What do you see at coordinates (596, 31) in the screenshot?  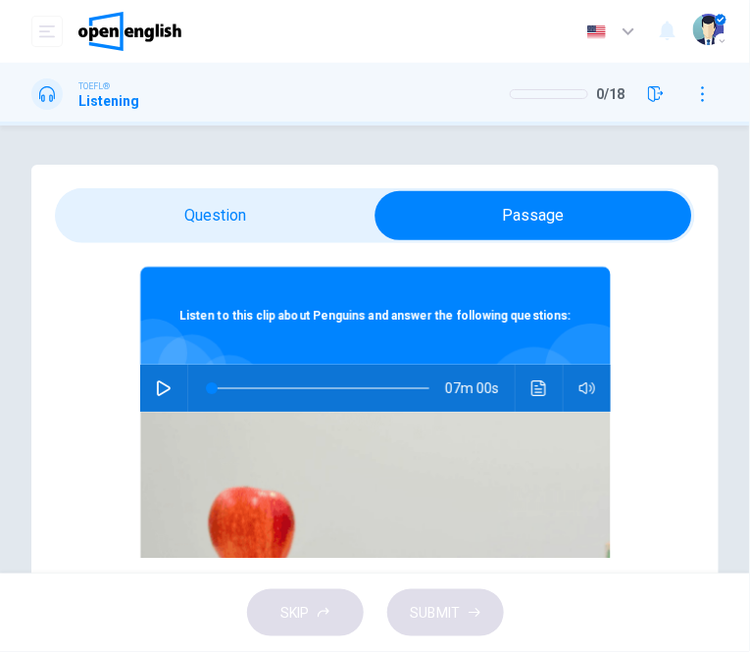 I see `img: en` at bounding box center [596, 31].